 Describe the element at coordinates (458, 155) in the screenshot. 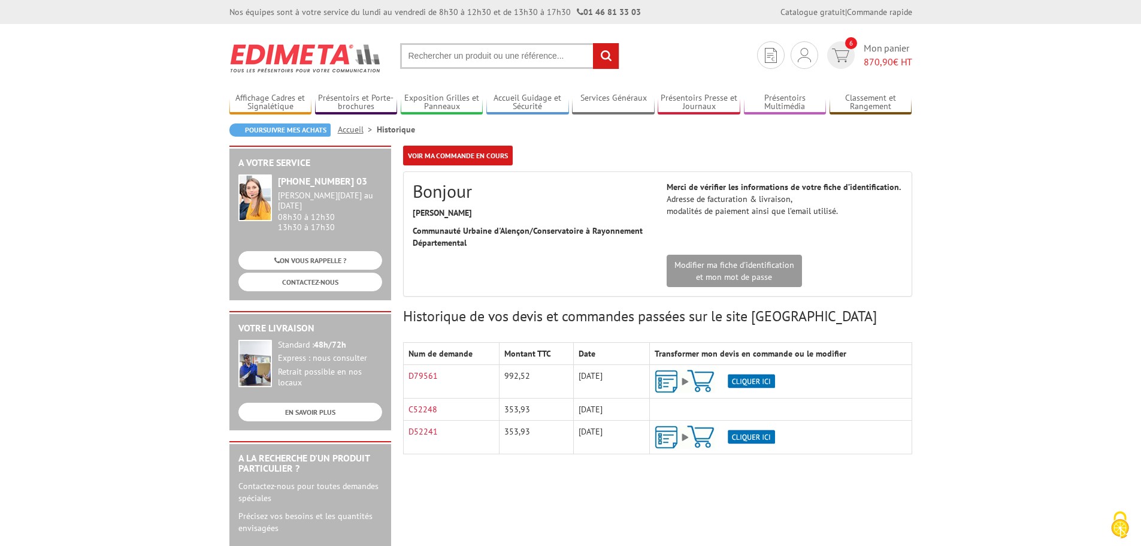

I see `a: Voir ma commande en cours` at that location.